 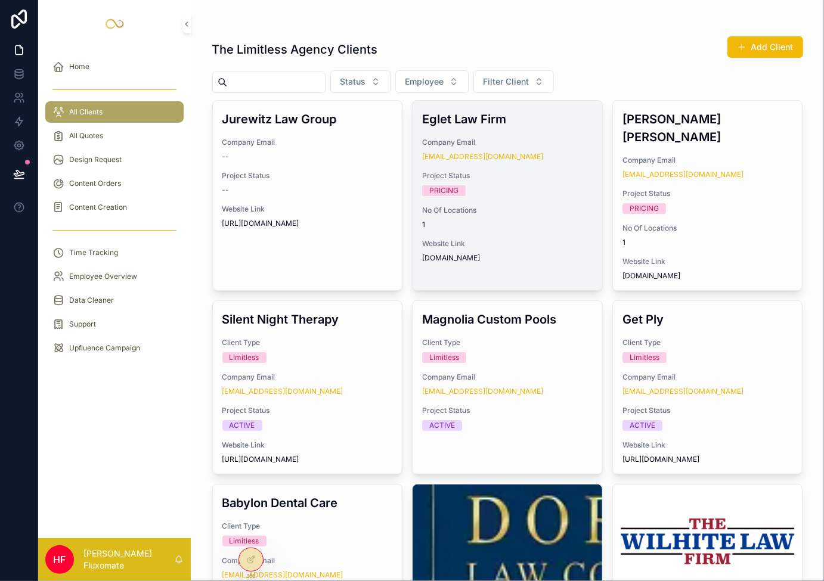 I want to click on h1: The Limitless Agency Clients, so click(x=295, y=49).